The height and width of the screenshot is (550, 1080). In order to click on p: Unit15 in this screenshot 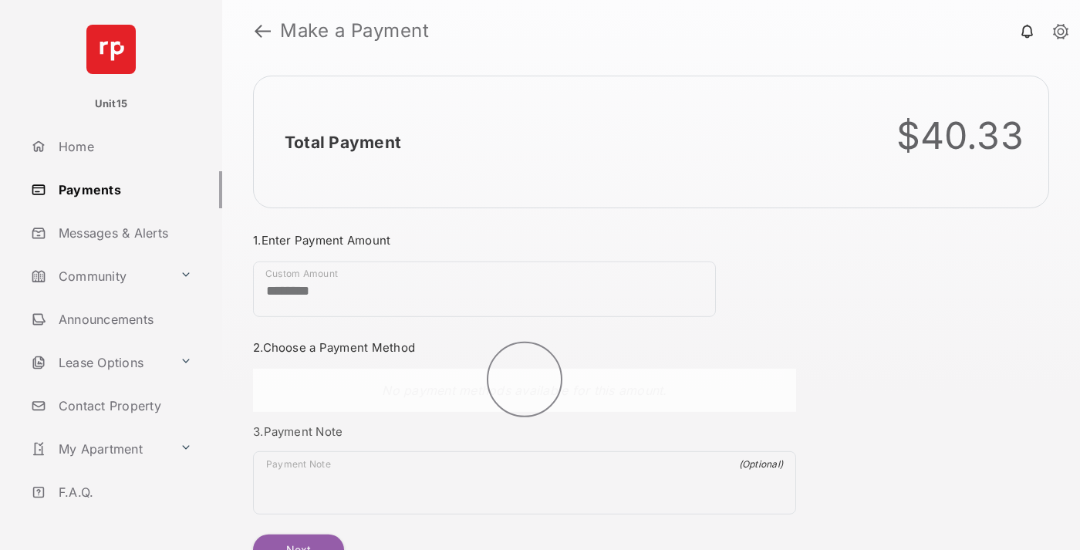, I will do `click(111, 104)`.